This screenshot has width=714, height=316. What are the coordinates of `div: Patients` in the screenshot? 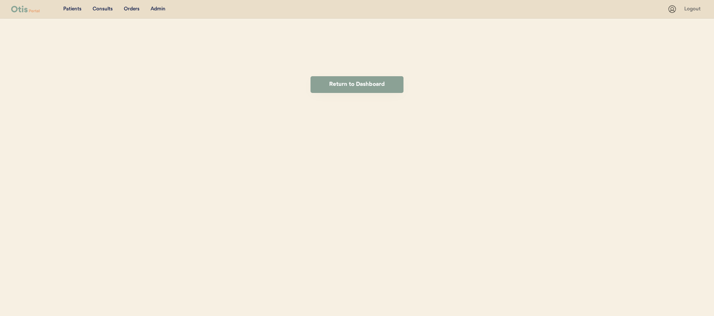 It's located at (72, 9).